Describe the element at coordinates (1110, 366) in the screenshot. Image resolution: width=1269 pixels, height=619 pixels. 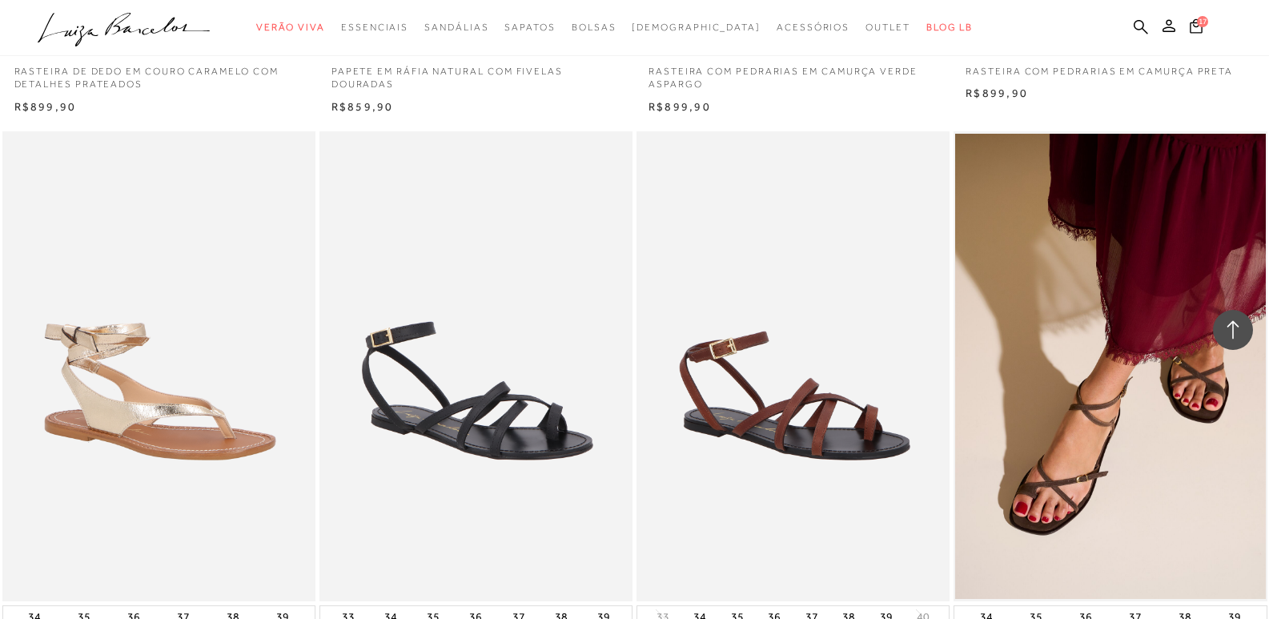
I see `img: RASTEIRA EM COURO CAFÉ COM TIRAS FINAS E TORNOZELEIRA` at that location.